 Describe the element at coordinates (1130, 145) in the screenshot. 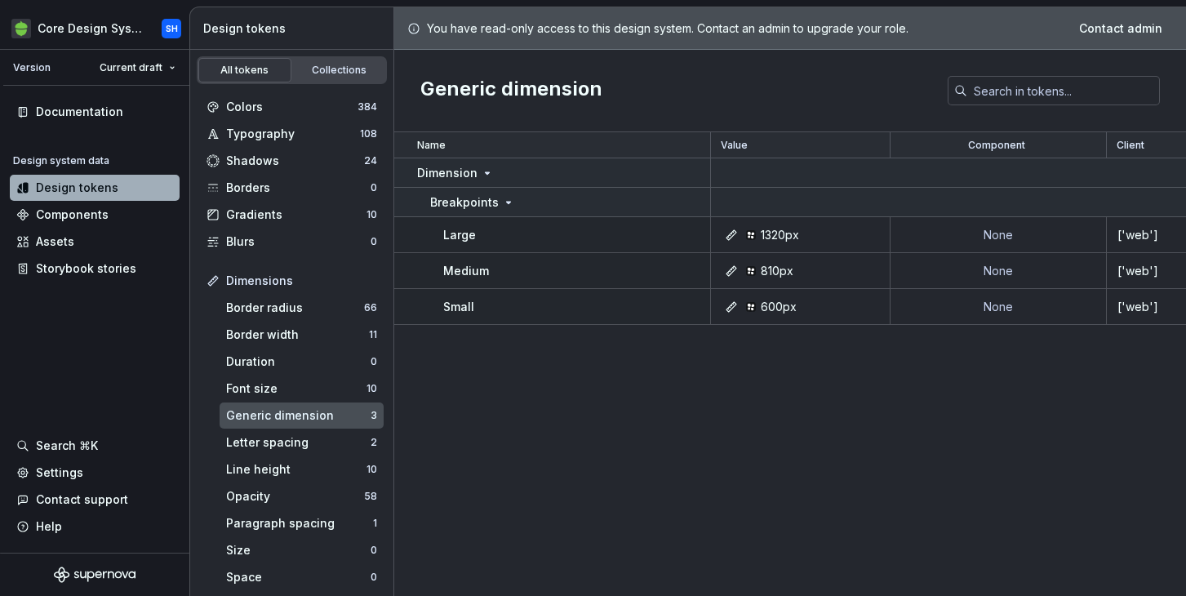

I see `p: Client` at that location.